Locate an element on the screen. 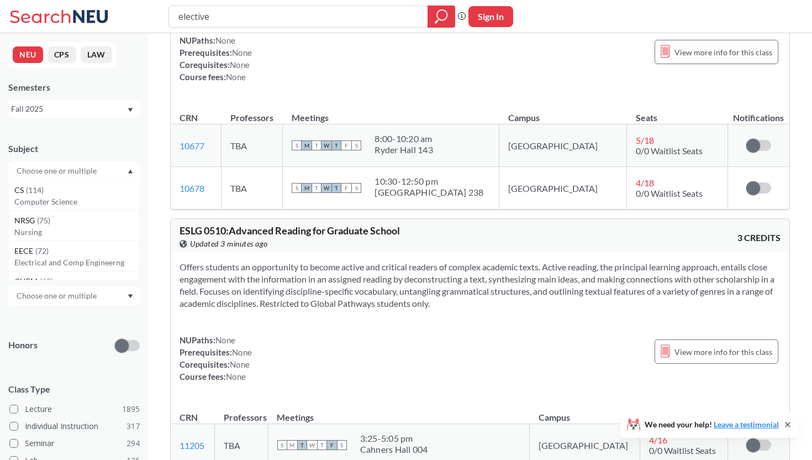  label: Lecture is located at coordinates (75, 409).